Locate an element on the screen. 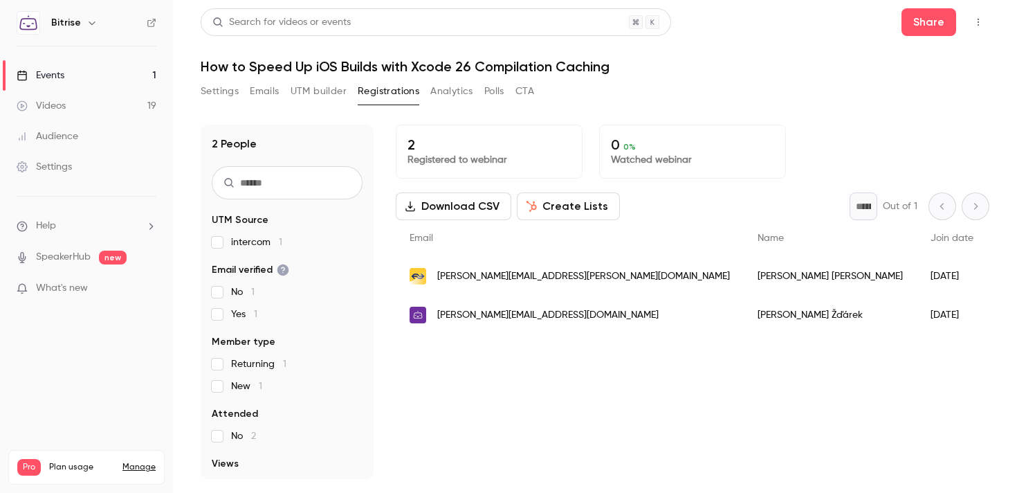 The width and height of the screenshot is (1017, 493). h1: How to Speed Up iOS Builds with Xcode 26 Compilation Caching is located at coordinates (595, 66).